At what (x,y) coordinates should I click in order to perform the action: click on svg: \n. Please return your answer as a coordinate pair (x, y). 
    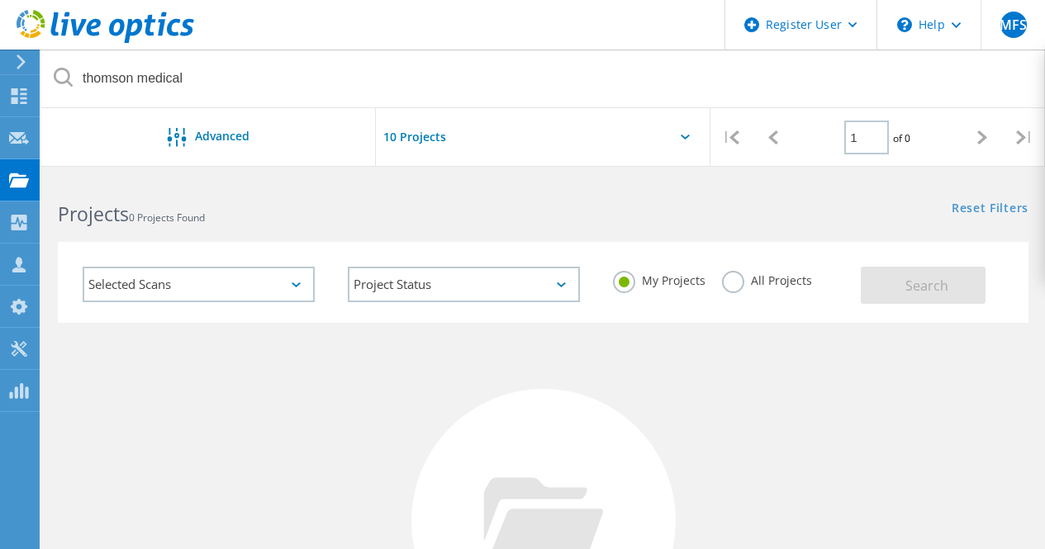
    Looking at the image, I should click on (905, 25).